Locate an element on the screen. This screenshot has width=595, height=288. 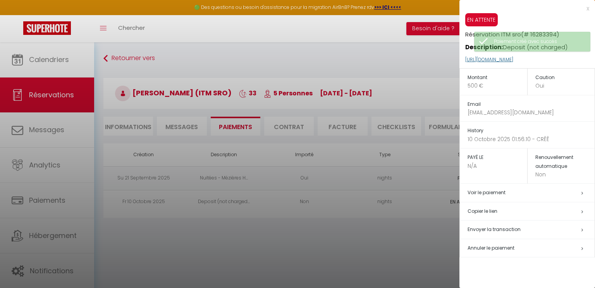
p: N/A is located at coordinates (497, 166).